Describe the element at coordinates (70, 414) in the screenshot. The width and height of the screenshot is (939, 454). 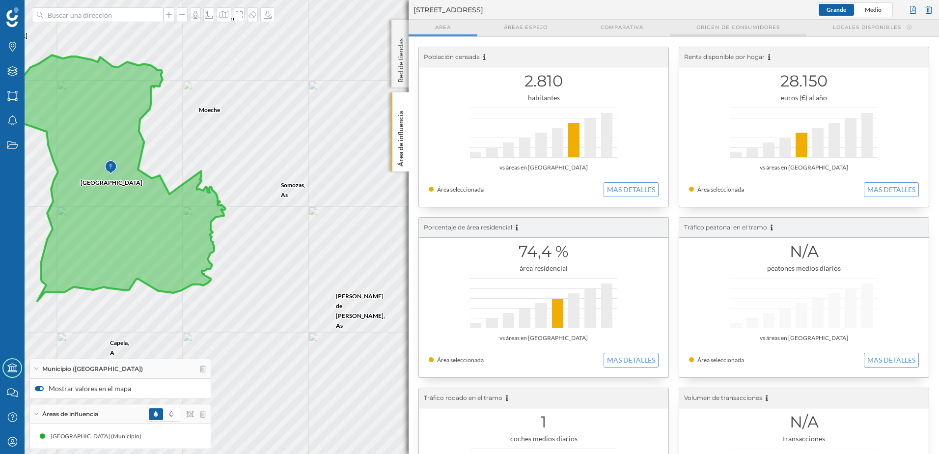
I see `span: Áreas de influencia` at that location.